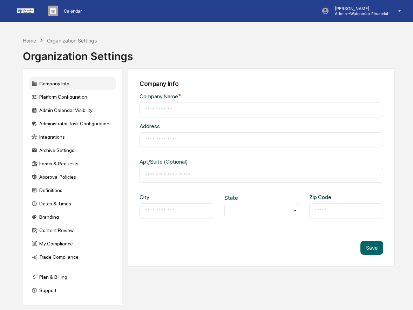  I want to click on div: Definitions, so click(73, 190).